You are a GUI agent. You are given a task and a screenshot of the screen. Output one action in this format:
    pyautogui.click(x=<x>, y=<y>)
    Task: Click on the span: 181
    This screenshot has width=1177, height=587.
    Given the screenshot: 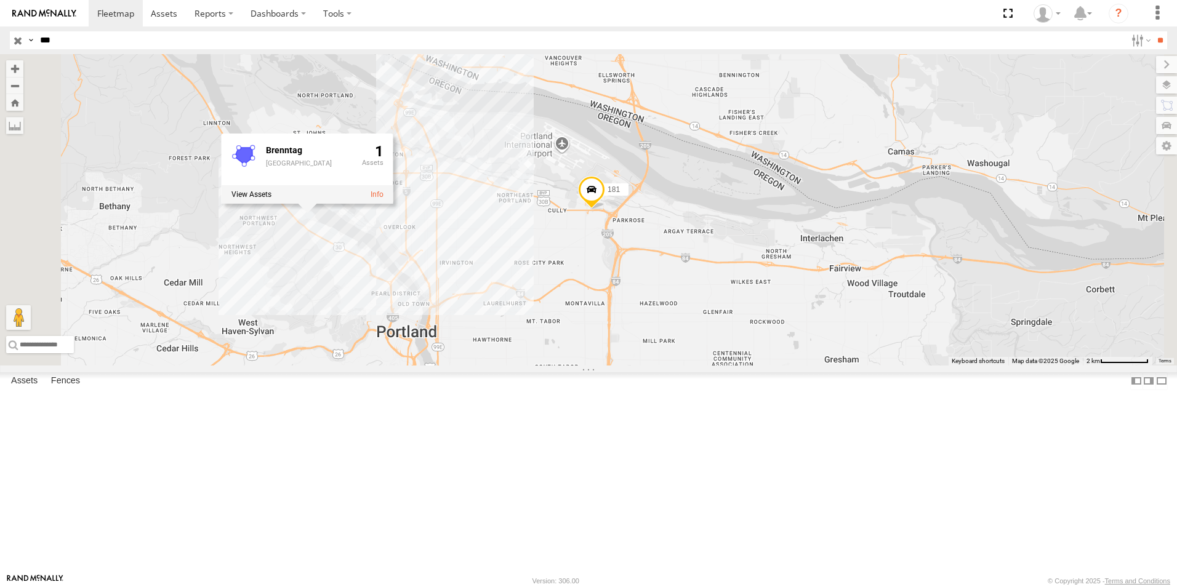 What is the action you would take?
    pyautogui.click(x=614, y=190)
    